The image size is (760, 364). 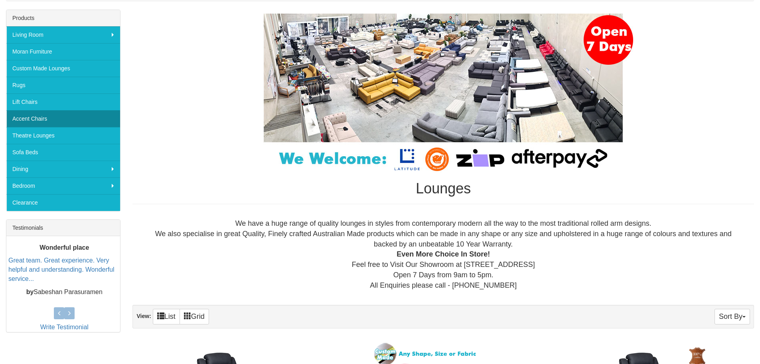 I want to click on a: Clearance, so click(x=63, y=202).